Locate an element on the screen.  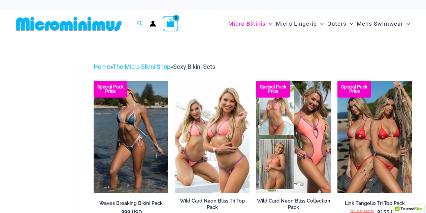
a: Wild Card Neon Bliss Tri Top PackWild Card Neon Bliss Tri Top Pack BWild Card Neon Bliss Tri Top ... is located at coordinates (212, 137).